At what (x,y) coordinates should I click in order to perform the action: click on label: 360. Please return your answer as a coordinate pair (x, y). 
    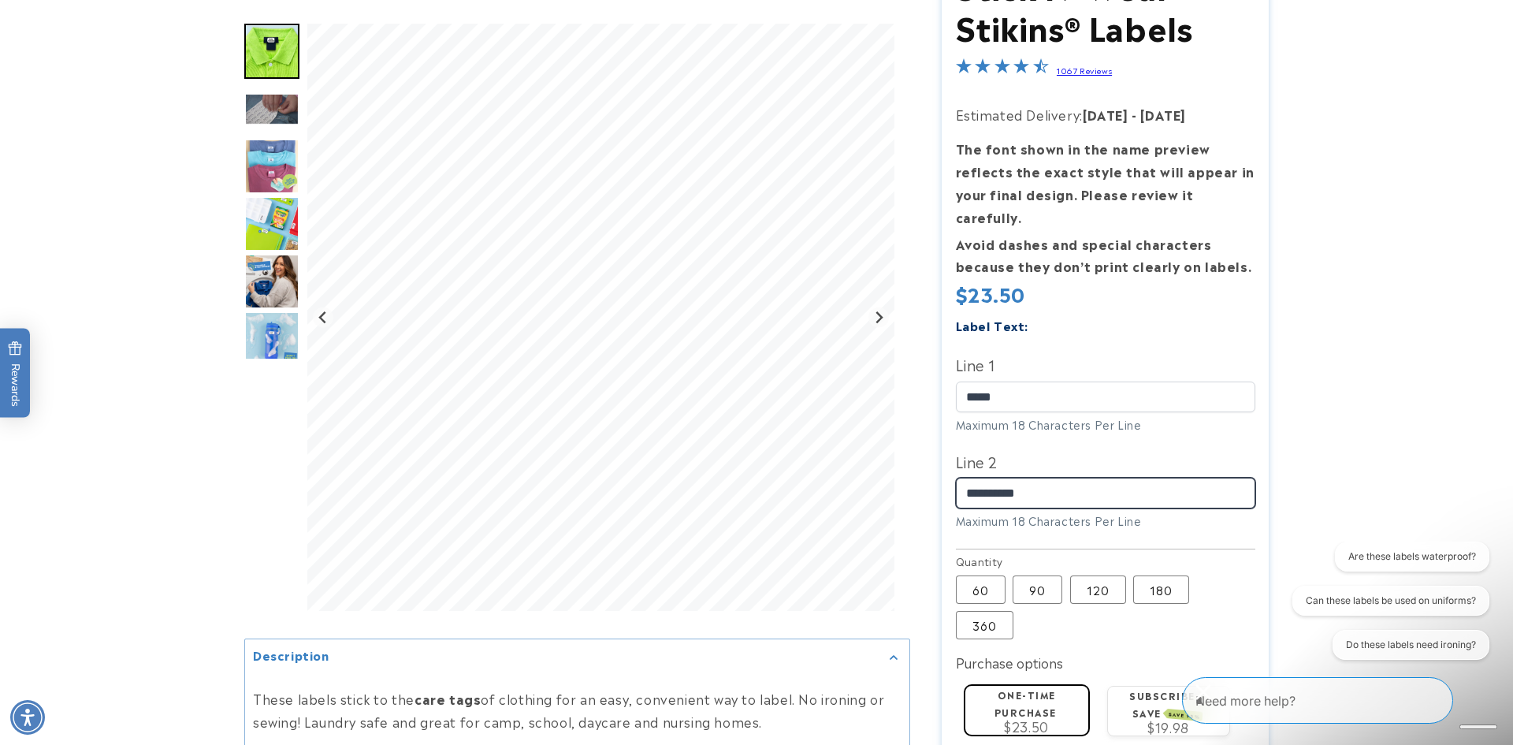
    Looking at the image, I should click on (984, 625).